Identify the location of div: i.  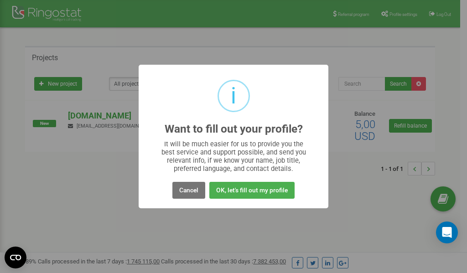
(233, 96).